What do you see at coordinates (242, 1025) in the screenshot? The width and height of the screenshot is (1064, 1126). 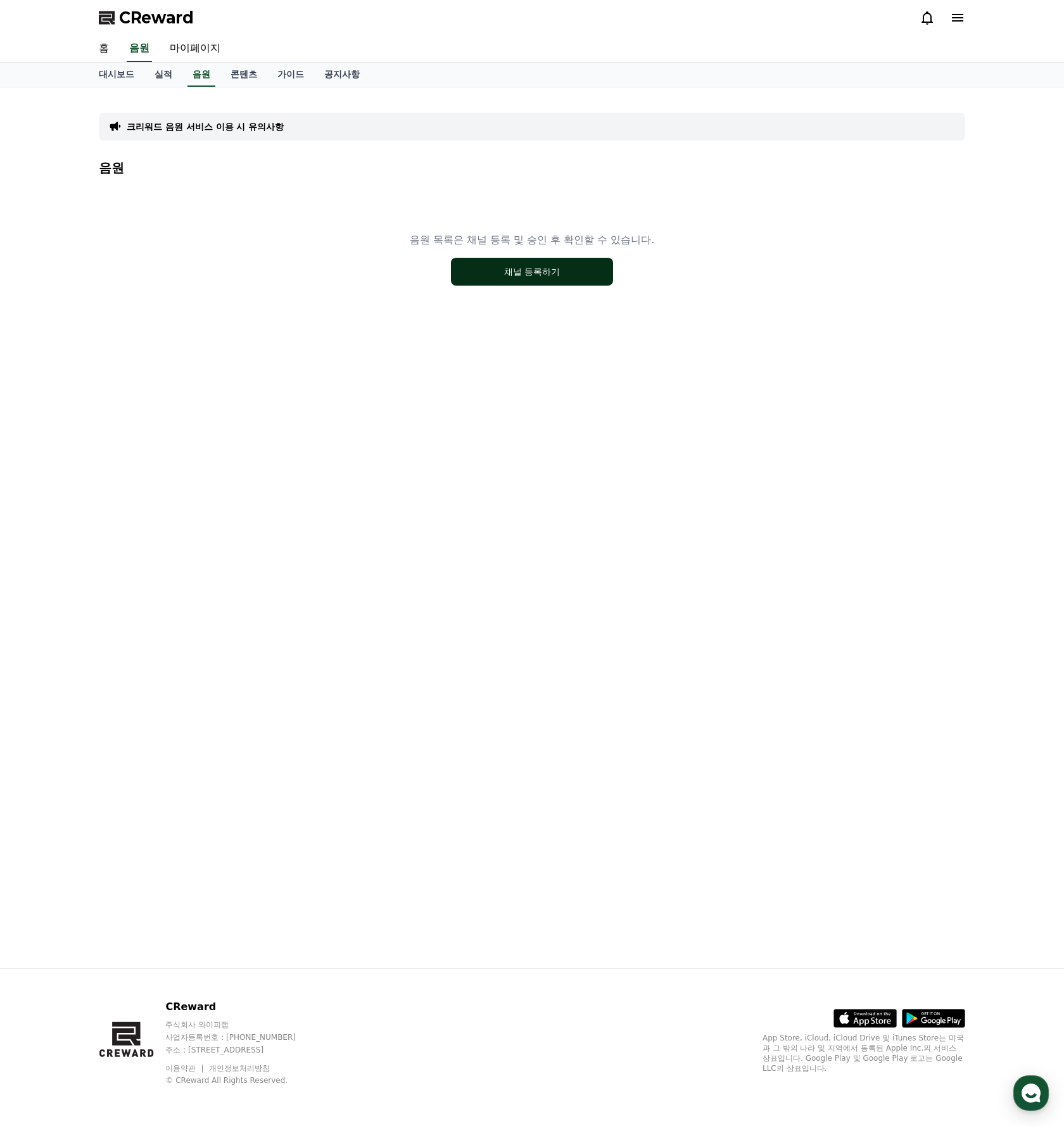 I see `p: 주식회사 와이피랩` at bounding box center [242, 1025].